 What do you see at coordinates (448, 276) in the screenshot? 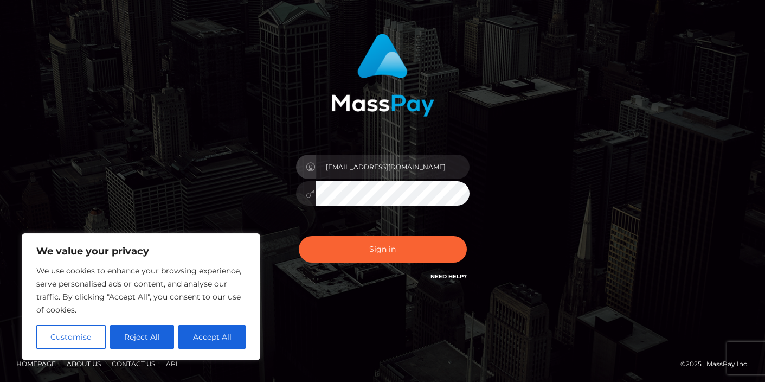
I see `a: Need Help?` at bounding box center [448, 276].